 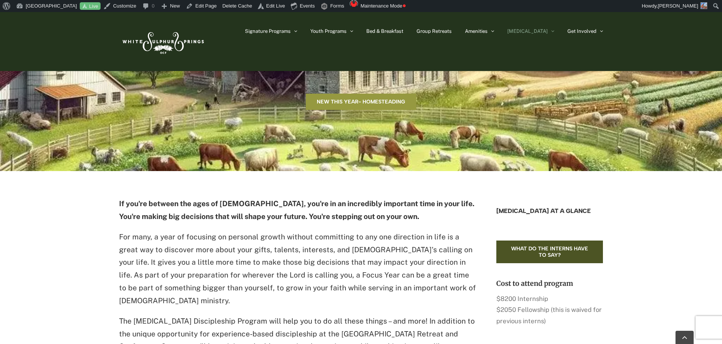 I want to click on img: SusannePappal-66x66.jpg, so click(x=704, y=6).